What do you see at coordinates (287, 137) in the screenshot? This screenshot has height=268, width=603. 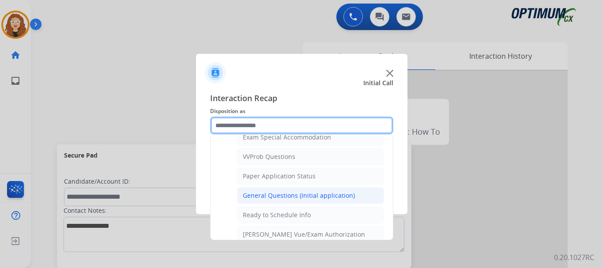 I see `div: Exam Special Accommodation` at bounding box center [287, 137].